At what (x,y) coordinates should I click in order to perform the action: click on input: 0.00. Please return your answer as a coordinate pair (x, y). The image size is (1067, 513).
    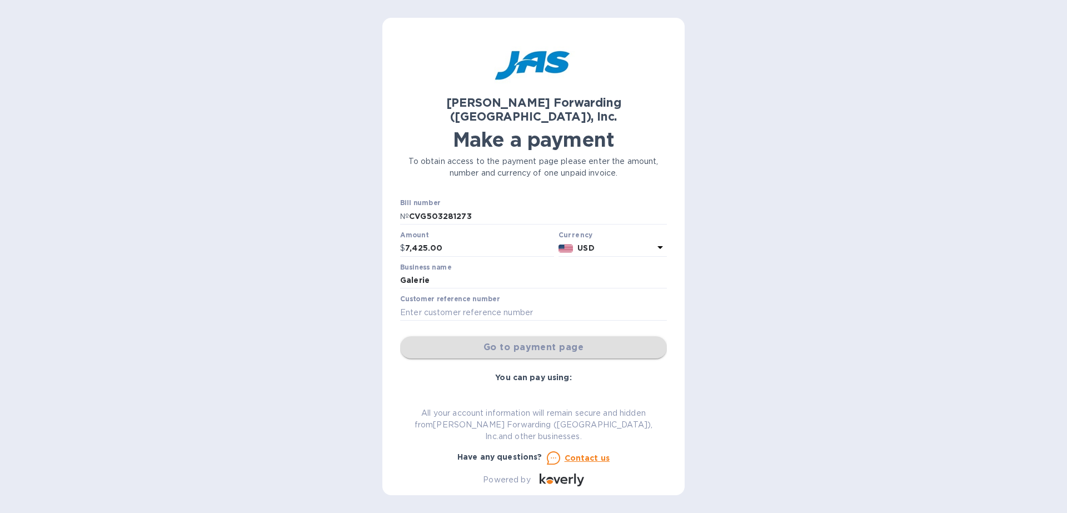
    Looking at the image, I should click on (479, 248).